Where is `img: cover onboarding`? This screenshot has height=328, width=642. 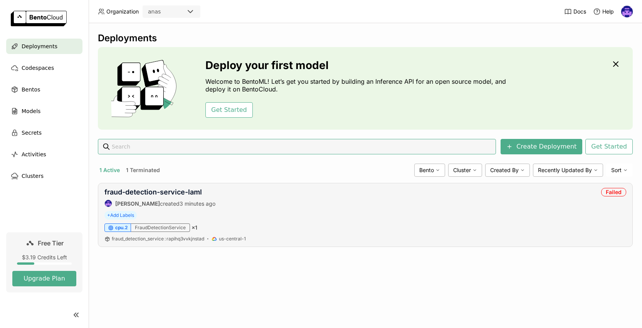
img: cover onboarding is located at coordinates (145, 88).